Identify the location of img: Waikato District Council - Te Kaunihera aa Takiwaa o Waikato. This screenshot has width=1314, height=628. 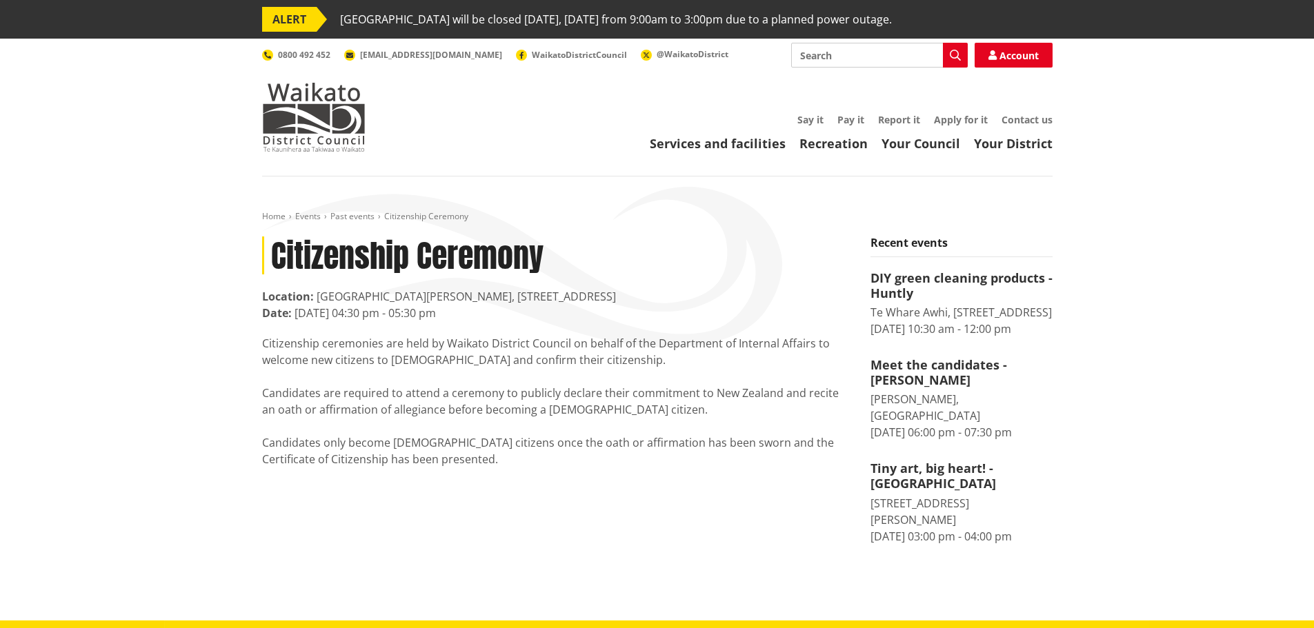
(314, 117).